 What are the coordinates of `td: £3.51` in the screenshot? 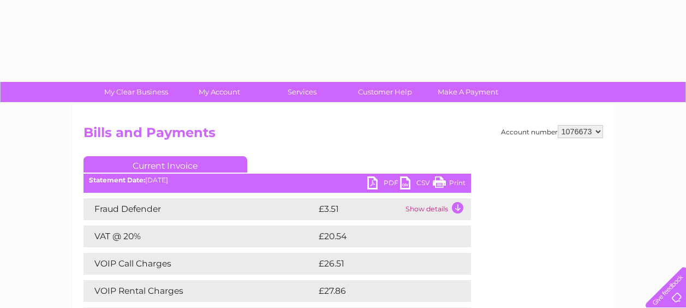 It's located at (359, 209).